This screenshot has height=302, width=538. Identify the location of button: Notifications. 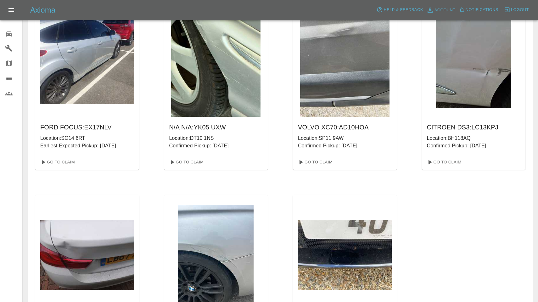
(479, 10).